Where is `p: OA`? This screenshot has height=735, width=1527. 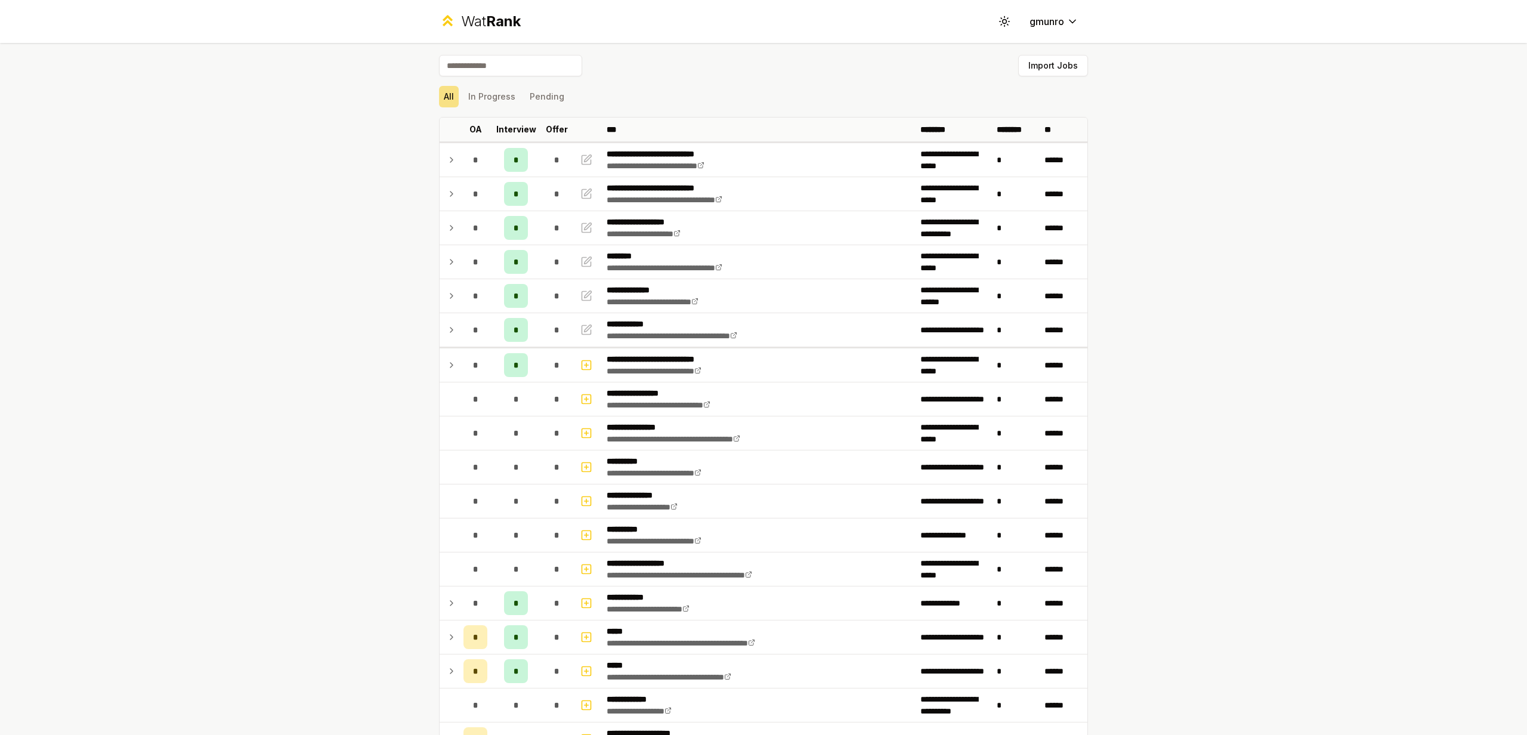
p: OA is located at coordinates (475, 129).